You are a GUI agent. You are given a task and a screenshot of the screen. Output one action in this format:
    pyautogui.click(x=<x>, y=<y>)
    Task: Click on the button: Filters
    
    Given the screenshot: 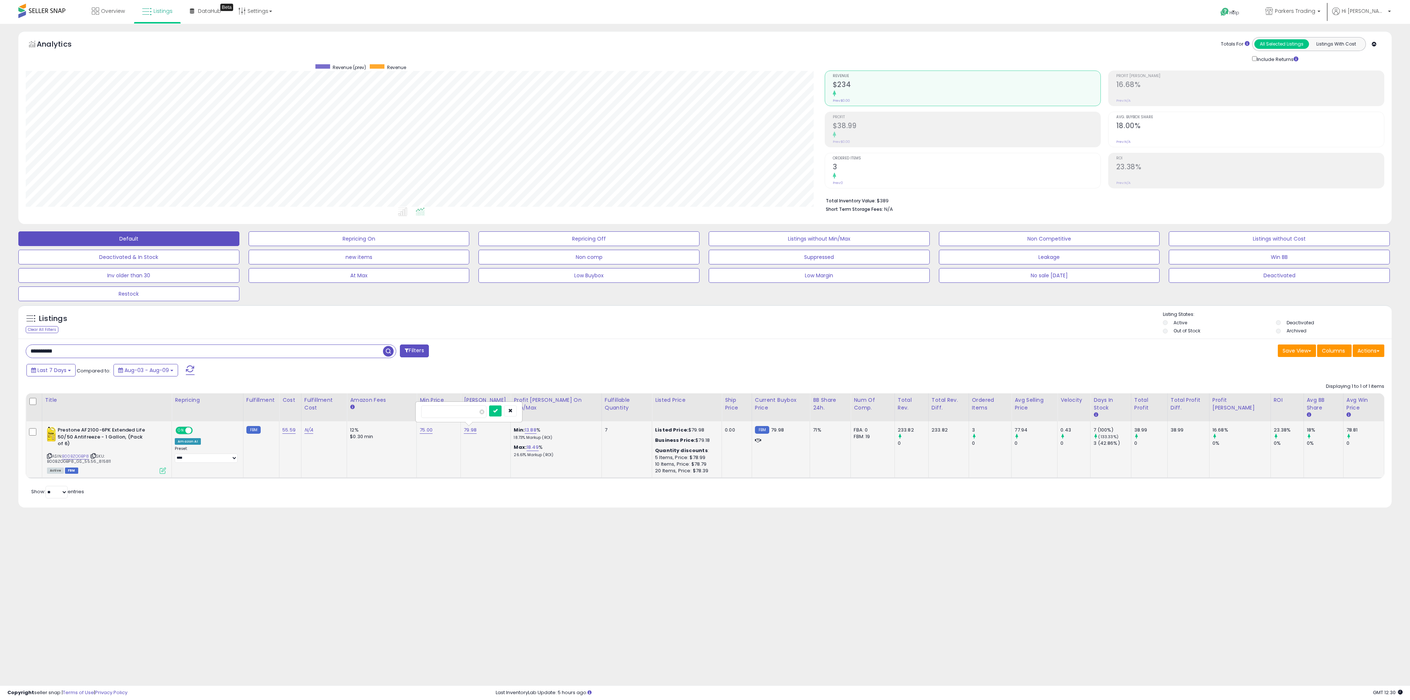 What is the action you would take?
    pyautogui.click(x=414, y=351)
    